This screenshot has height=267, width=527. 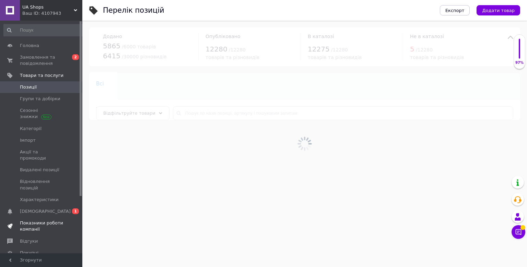 I want to click on span: 2, so click(x=76, y=57).